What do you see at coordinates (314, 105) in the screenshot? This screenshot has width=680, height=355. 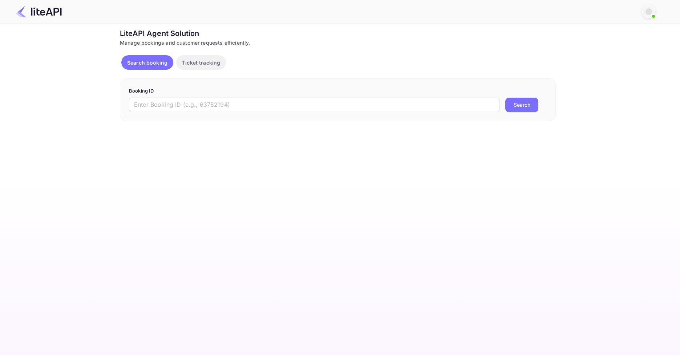 I see `input: Enter Booking ID (e.g., 63782194)` at bounding box center [314, 105].